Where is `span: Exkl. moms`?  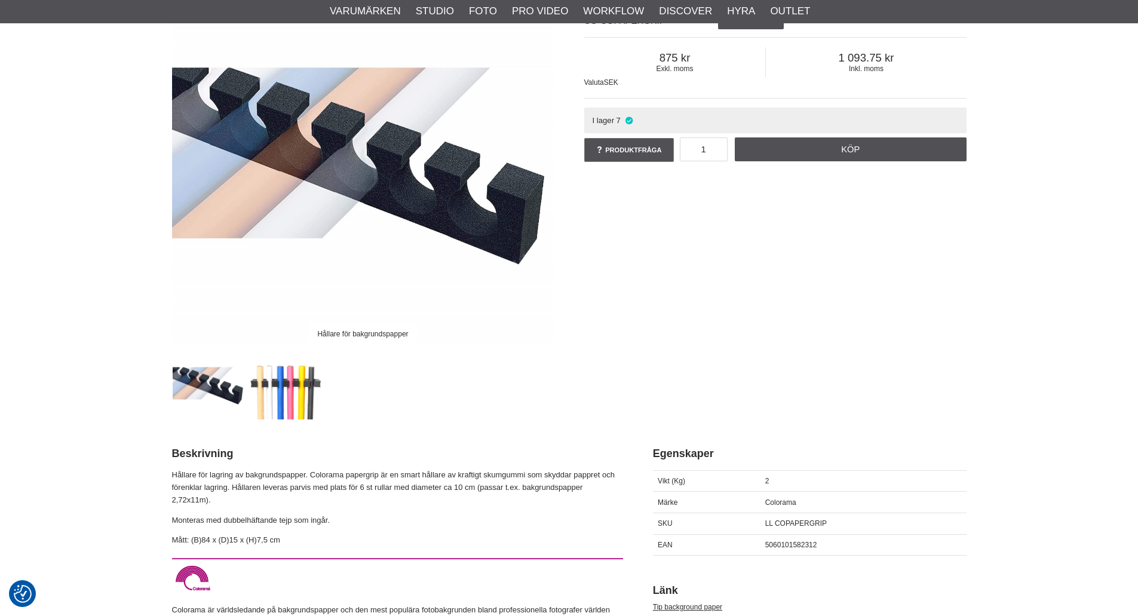
span: Exkl. moms is located at coordinates (675, 69).